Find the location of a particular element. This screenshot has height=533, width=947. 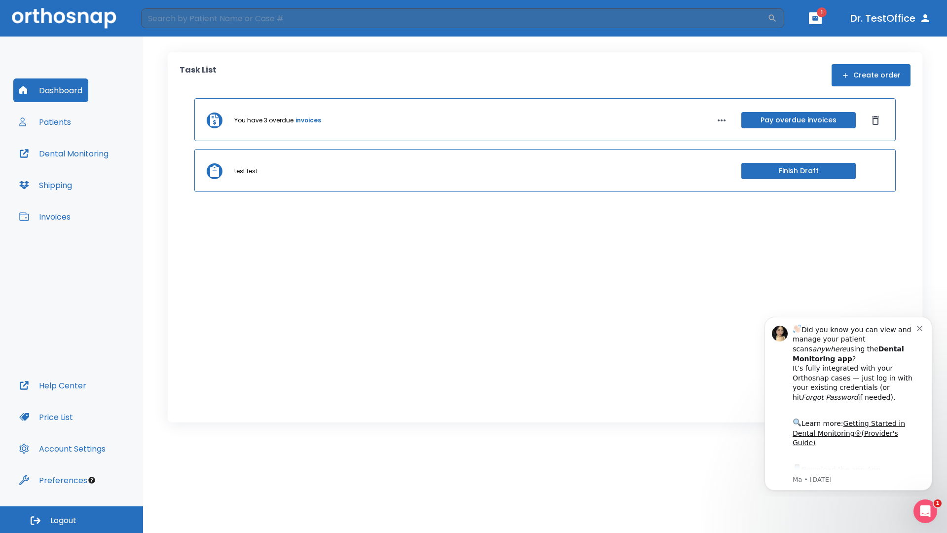

button: Account Settings is located at coordinates (62, 448).